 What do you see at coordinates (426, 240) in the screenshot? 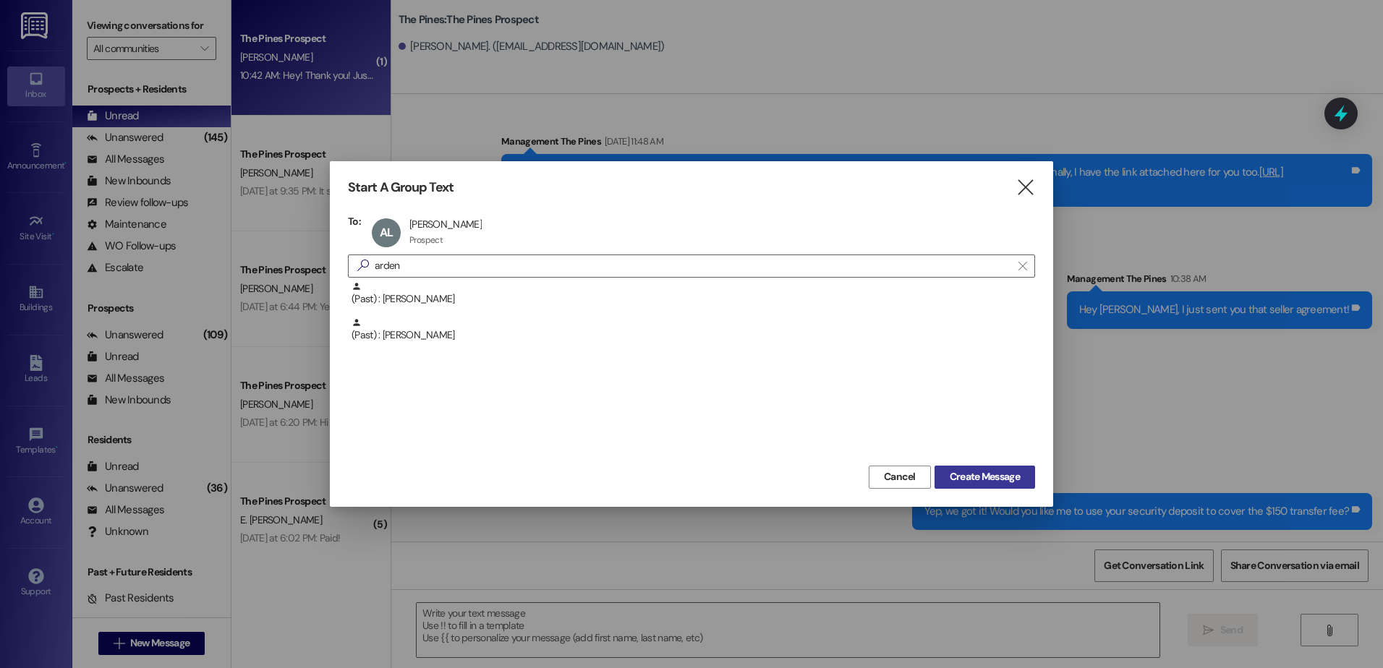
I see `div: Prospect` at bounding box center [426, 240].